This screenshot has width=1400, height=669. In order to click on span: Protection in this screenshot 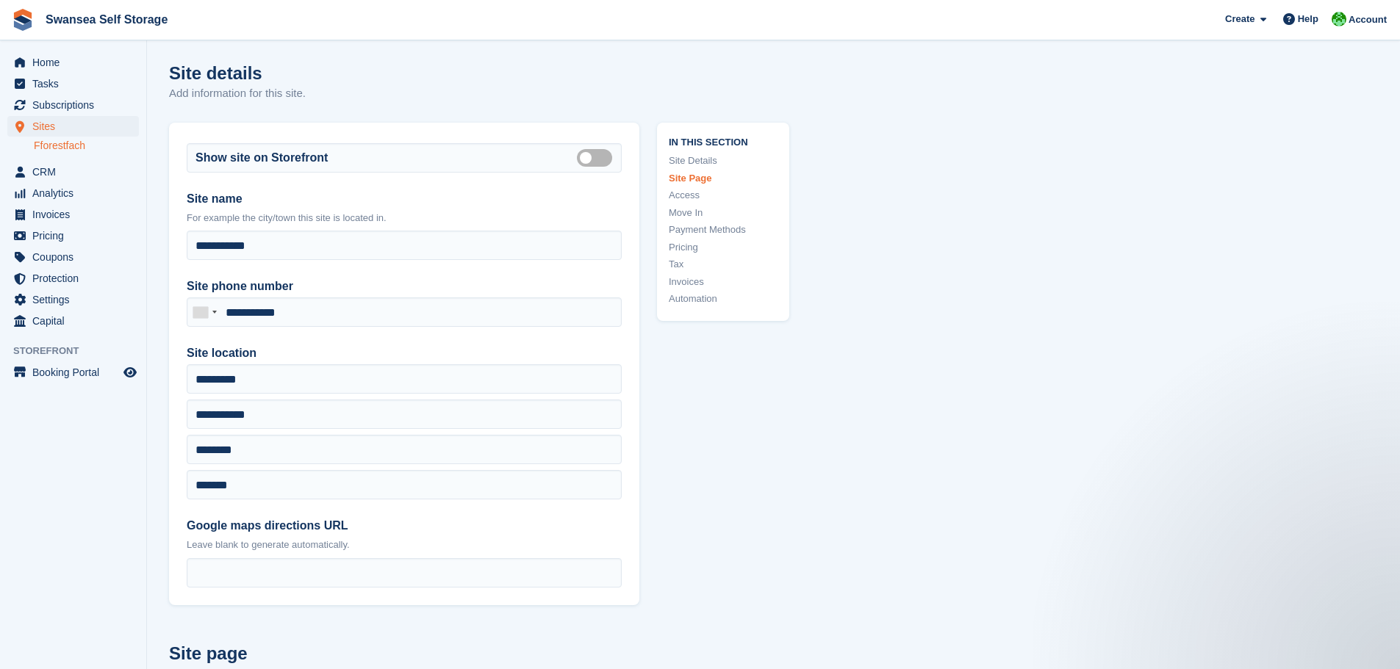, I will do `click(76, 278)`.